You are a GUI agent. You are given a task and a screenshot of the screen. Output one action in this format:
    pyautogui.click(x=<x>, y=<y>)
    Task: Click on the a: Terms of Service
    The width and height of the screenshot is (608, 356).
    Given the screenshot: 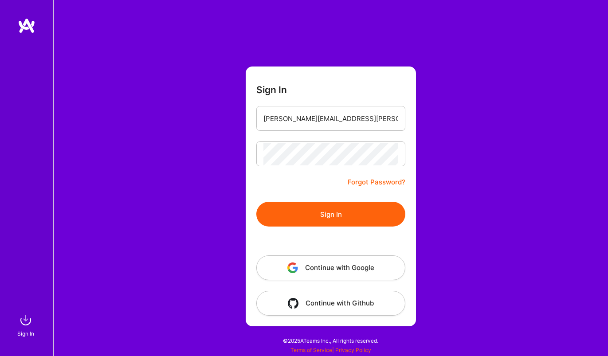 What is the action you would take?
    pyautogui.click(x=311, y=350)
    